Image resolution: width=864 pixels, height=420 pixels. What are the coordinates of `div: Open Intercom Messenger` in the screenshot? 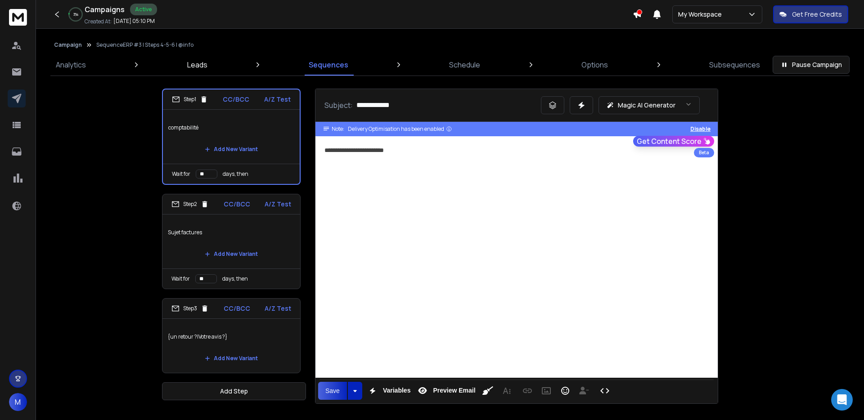 It's located at (842, 400).